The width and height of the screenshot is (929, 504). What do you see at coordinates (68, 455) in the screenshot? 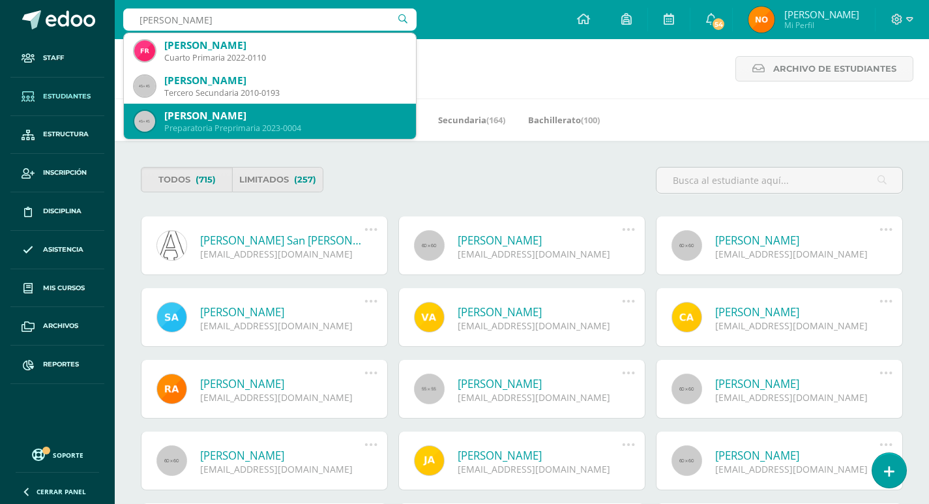
I see `span: Soporte` at bounding box center [68, 455].